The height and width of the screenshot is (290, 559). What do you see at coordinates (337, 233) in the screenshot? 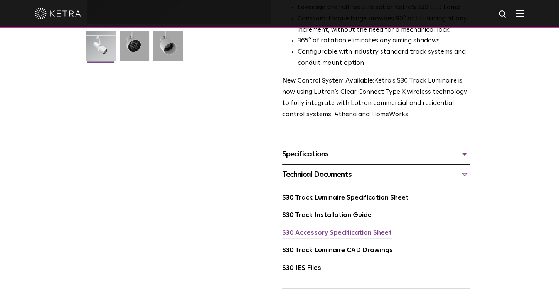
I see `a: S30 Accessory Specification Sheet` at bounding box center [337, 233].